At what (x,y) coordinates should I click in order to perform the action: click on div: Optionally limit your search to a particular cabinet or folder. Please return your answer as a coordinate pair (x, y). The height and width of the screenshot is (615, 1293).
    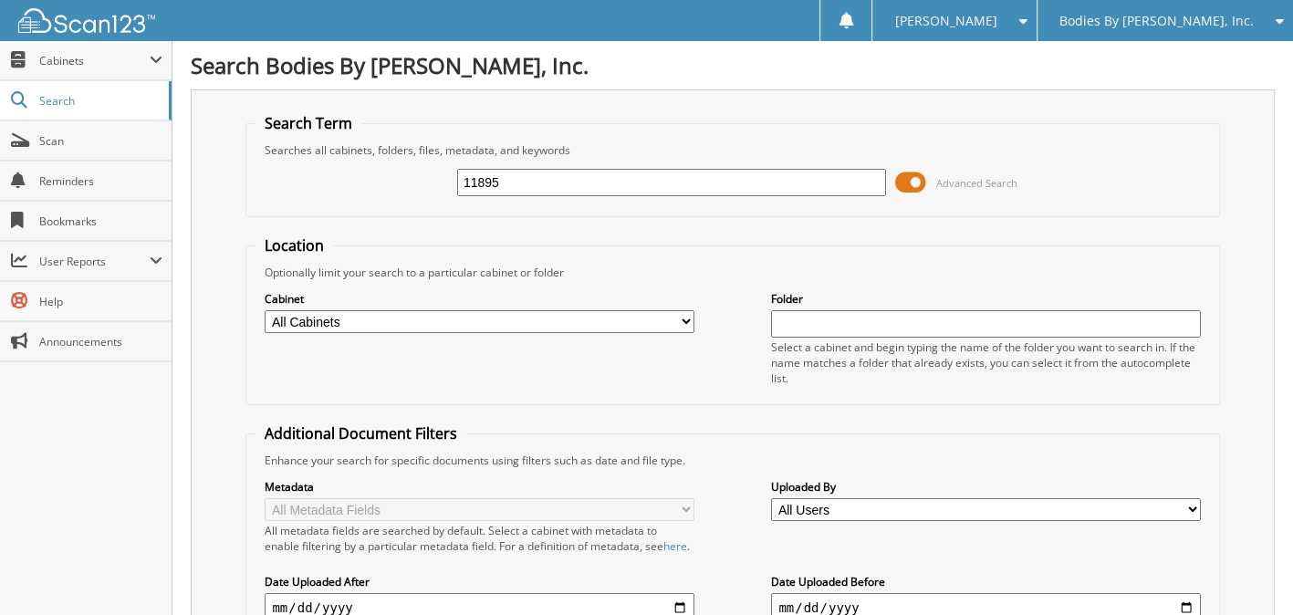
    Looking at the image, I should click on (732, 272).